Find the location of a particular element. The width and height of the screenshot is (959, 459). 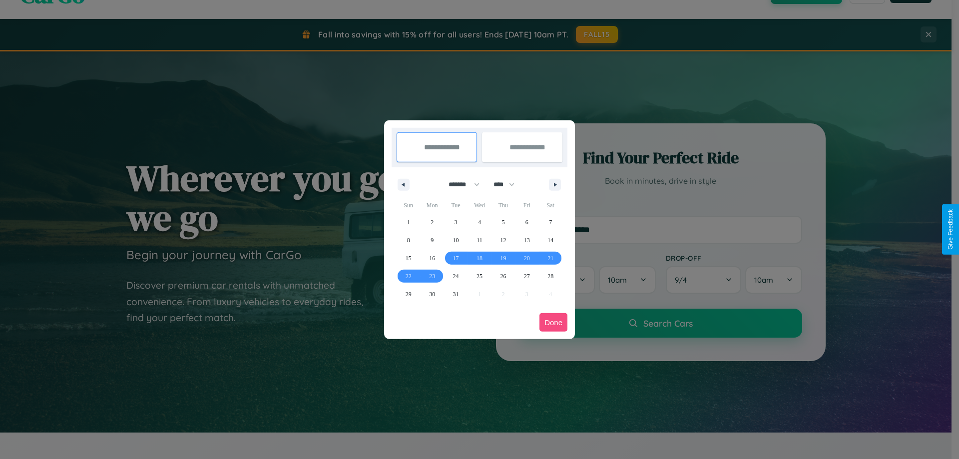

span: 10 is located at coordinates (456, 240).